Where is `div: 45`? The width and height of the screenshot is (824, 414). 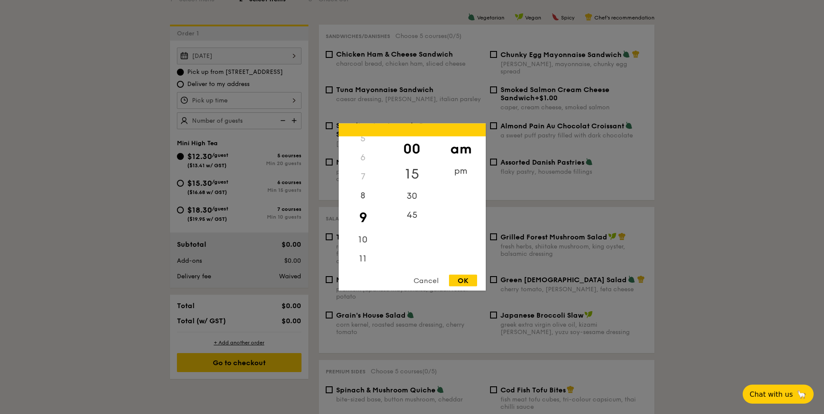 div: 45 is located at coordinates (412, 215).